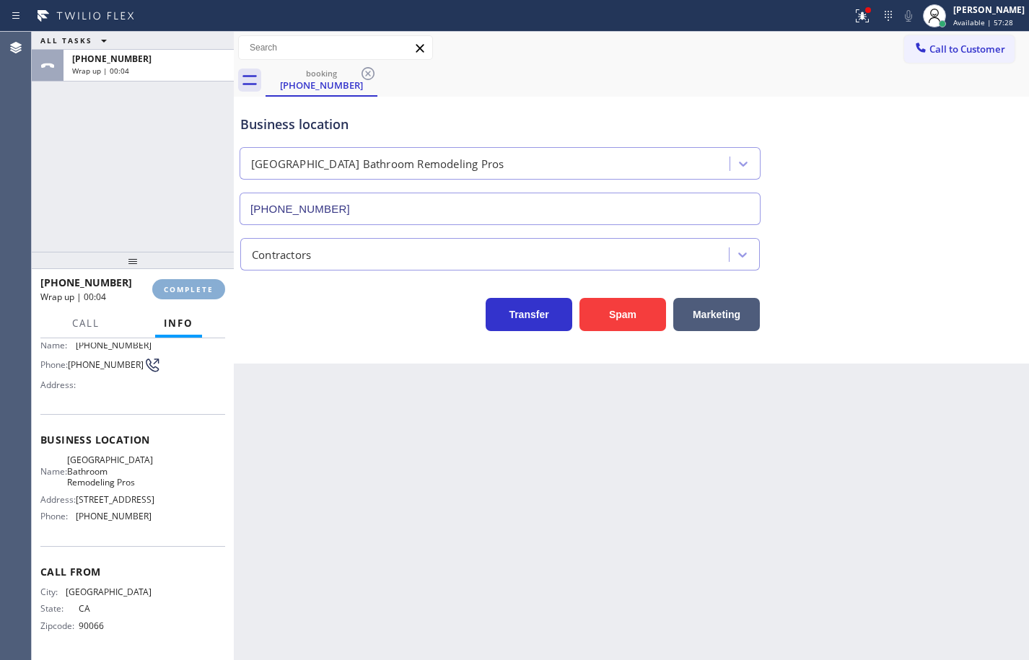 Image resolution: width=1029 pixels, height=660 pixels. I want to click on div: booking, so click(321, 73).